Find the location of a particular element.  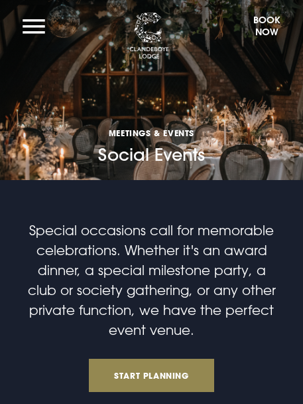

span: Special occasions call for memorable celebrations. Whether it's an award dinner, a special milest... is located at coordinates (152, 279).